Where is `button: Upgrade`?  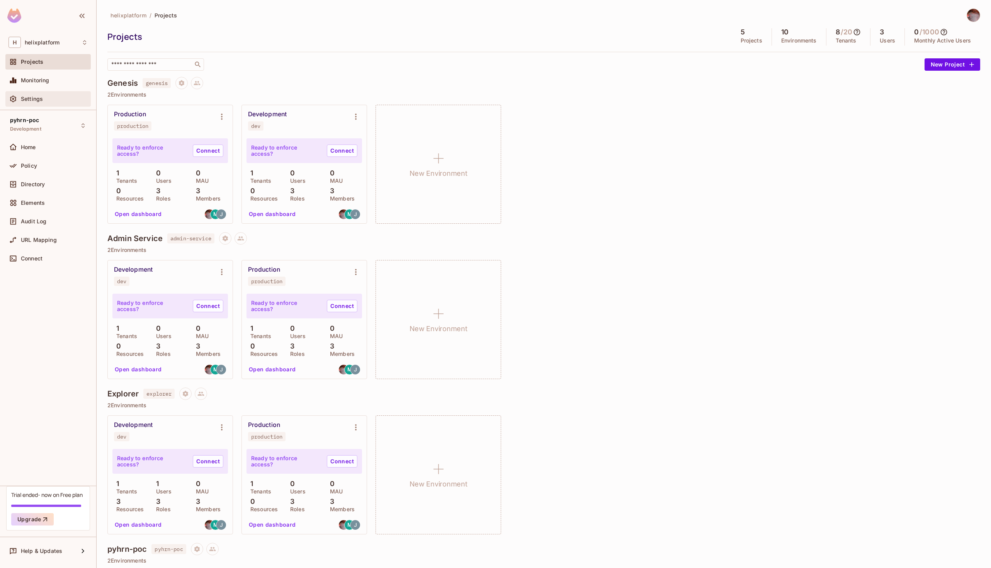 button: Upgrade is located at coordinates (32, 520).